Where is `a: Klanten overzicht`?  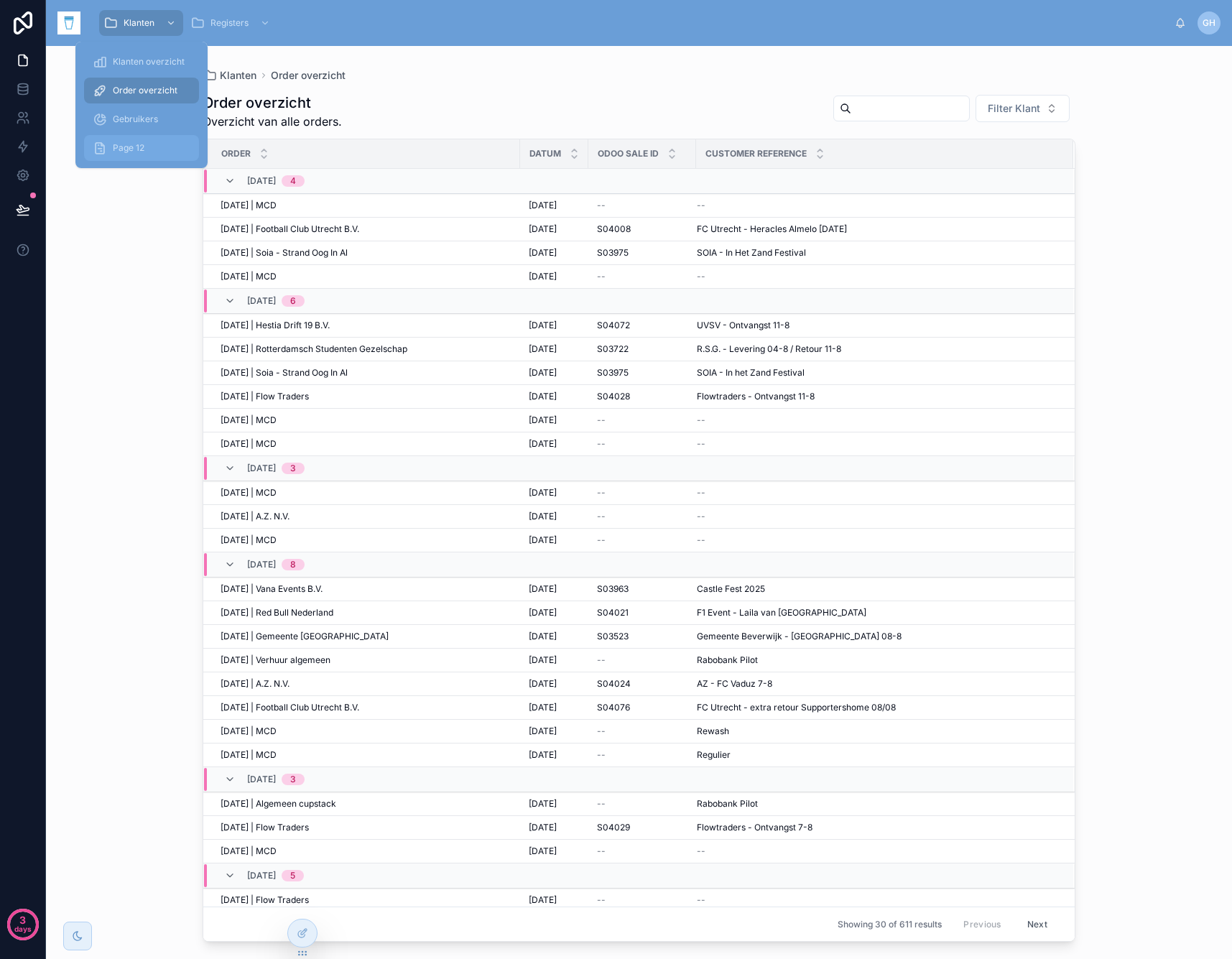
a: Klanten overzicht is located at coordinates (142, 62).